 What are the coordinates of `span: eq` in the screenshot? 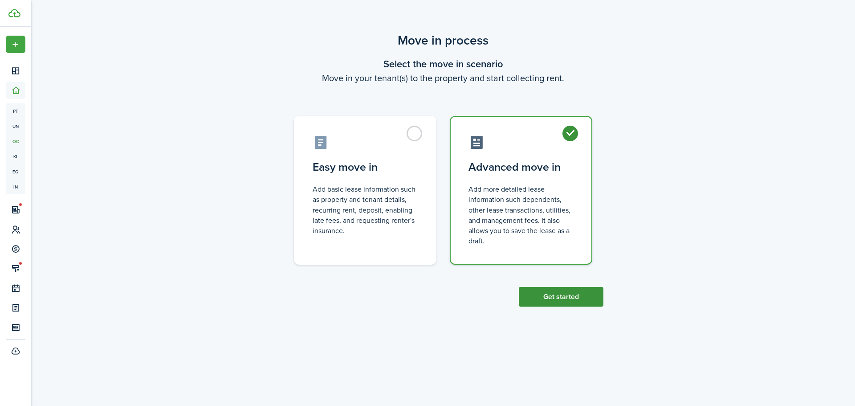 It's located at (16, 171).